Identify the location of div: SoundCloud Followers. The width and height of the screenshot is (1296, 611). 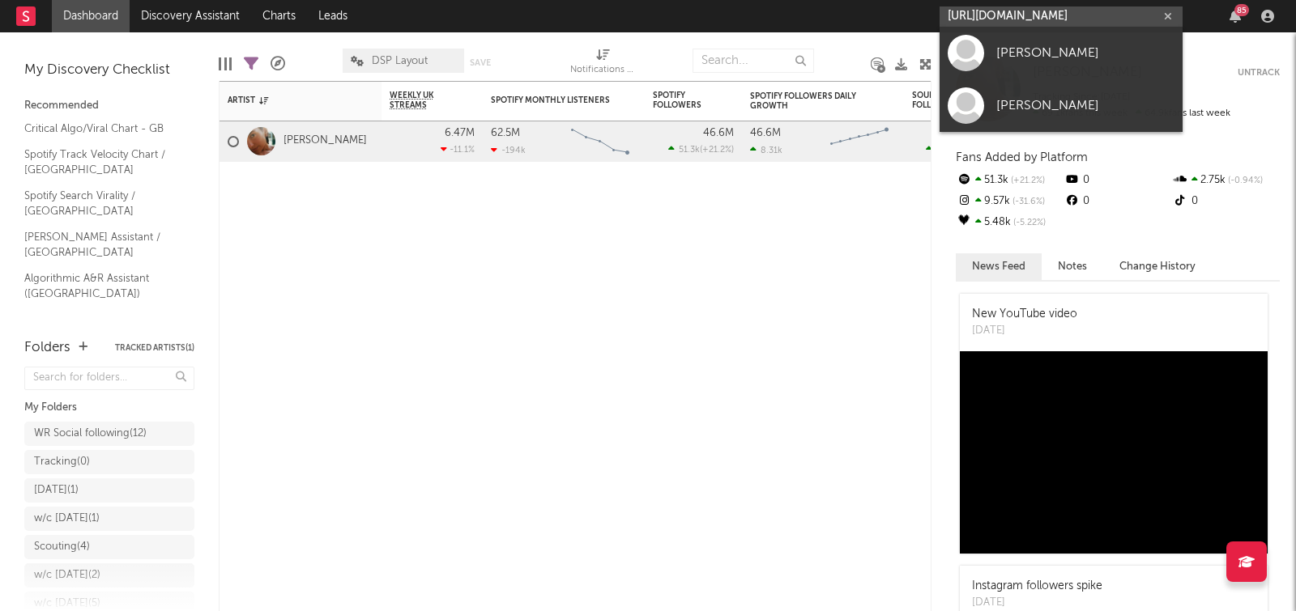
(940, 100).